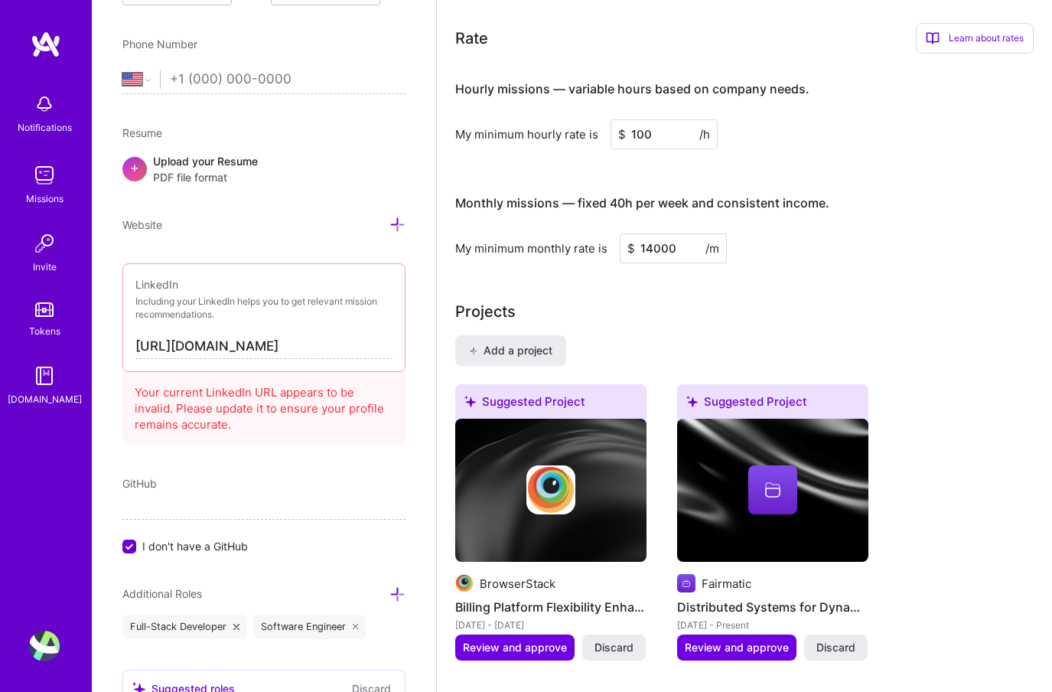 This screenshot has width=1052, height=692. I want to click on div: Tokens, so click(44, 331).